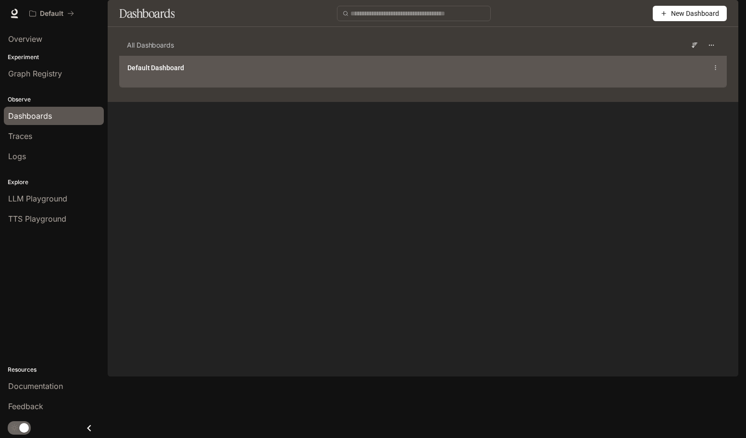 This screenshot has width=746, height=438. I want to click on button: New Dashboard, so click(689, 13).